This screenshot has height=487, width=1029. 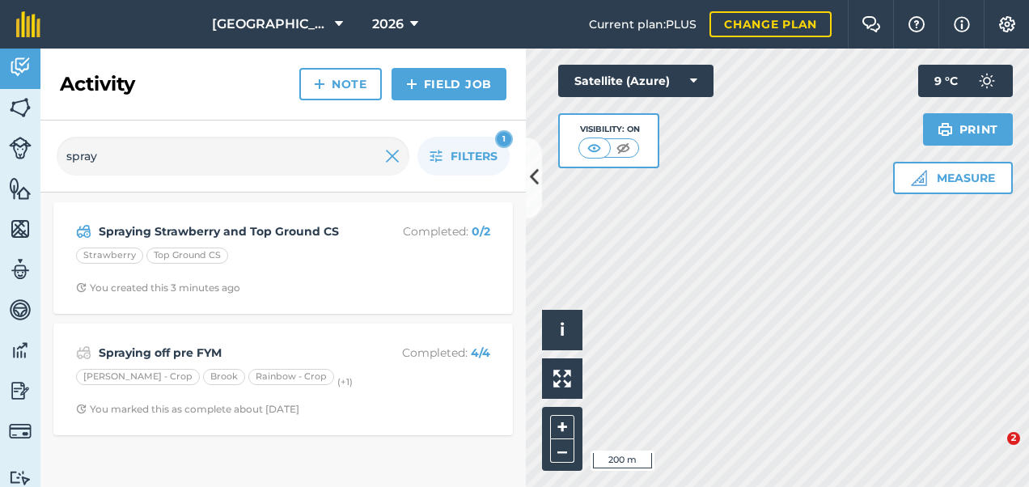 What do you see at coordinates (227, 231) in the screenshot?
I see `strong: Spraying Strawberry and Top Ground CS` at bounding box center [227, 231].